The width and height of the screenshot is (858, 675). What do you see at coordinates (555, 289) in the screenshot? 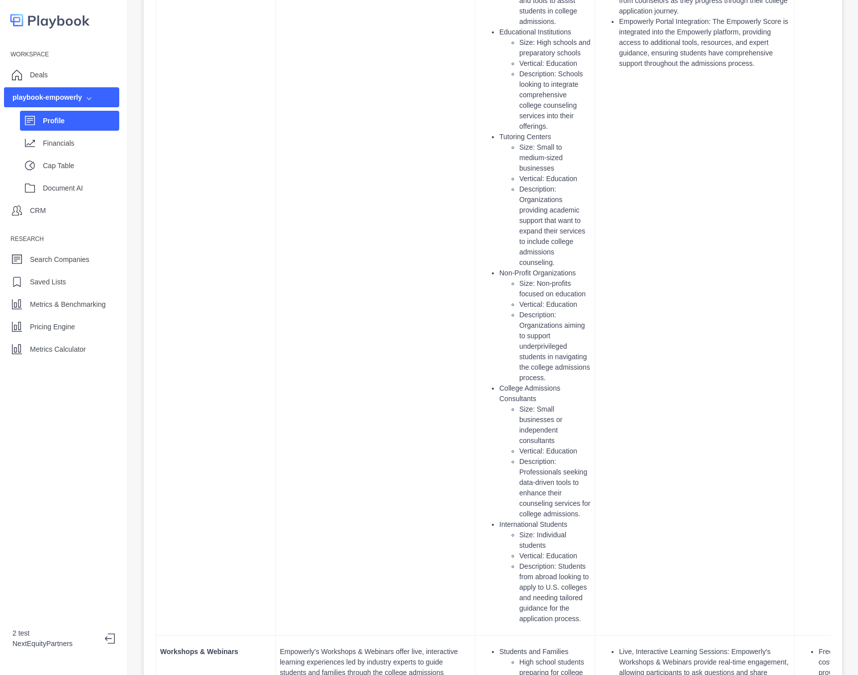
I see `li: Size: Non-profits focused on education` at bounding box center [555, 289].